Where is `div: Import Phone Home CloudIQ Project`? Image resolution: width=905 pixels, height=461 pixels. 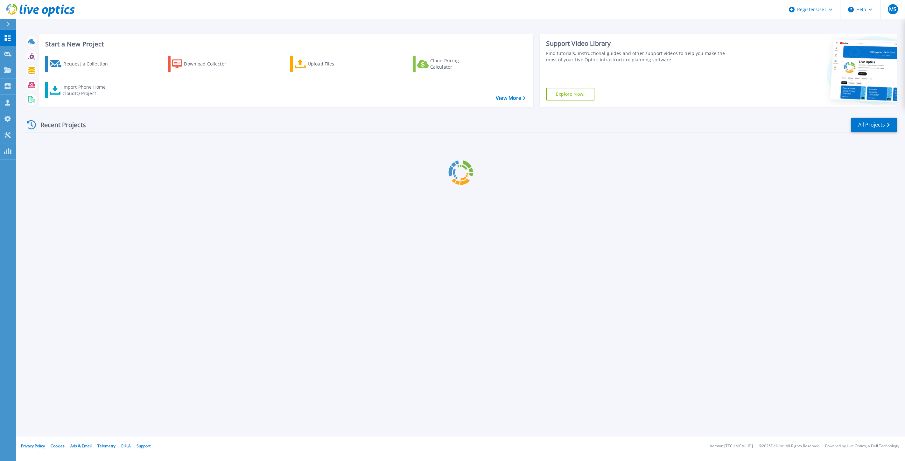 div: Import Phone Home CloudIQ Project is located at coordinates (87, 90).